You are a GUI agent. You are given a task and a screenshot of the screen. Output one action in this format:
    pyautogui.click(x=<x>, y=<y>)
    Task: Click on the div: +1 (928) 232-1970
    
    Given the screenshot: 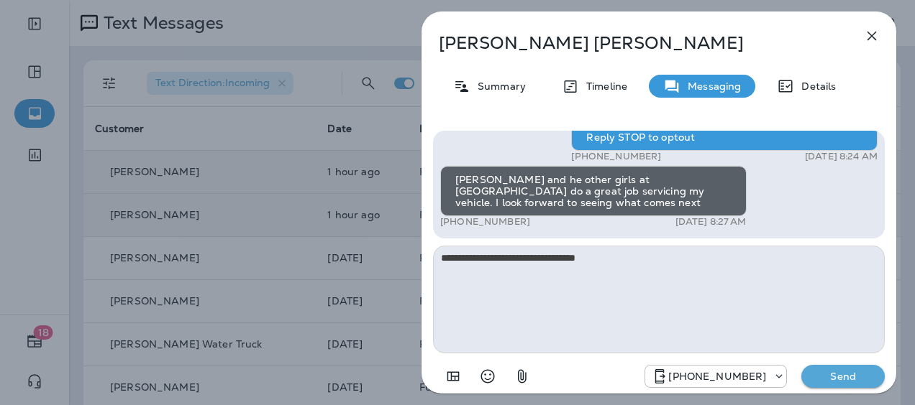 What is the action you would take?
    pyautogui.click(x=715, y=377)
    